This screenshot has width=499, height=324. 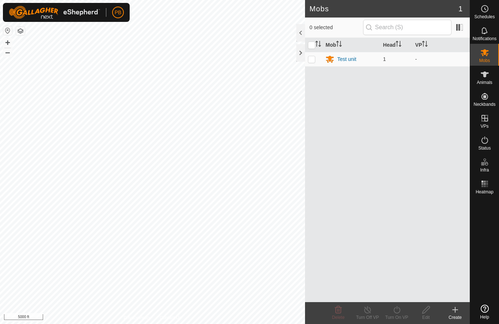 What do you see at coordinates (485, 39) in the screenshot?
I see `span: Notifications` at bounding box center [485, 39].